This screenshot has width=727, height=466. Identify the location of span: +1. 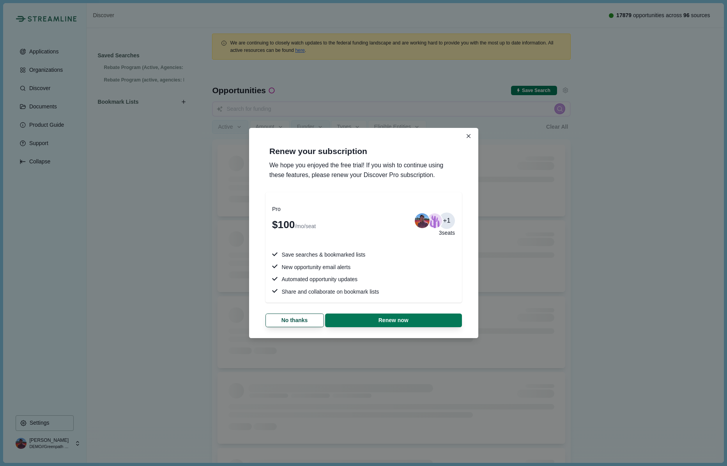
(447, 221).